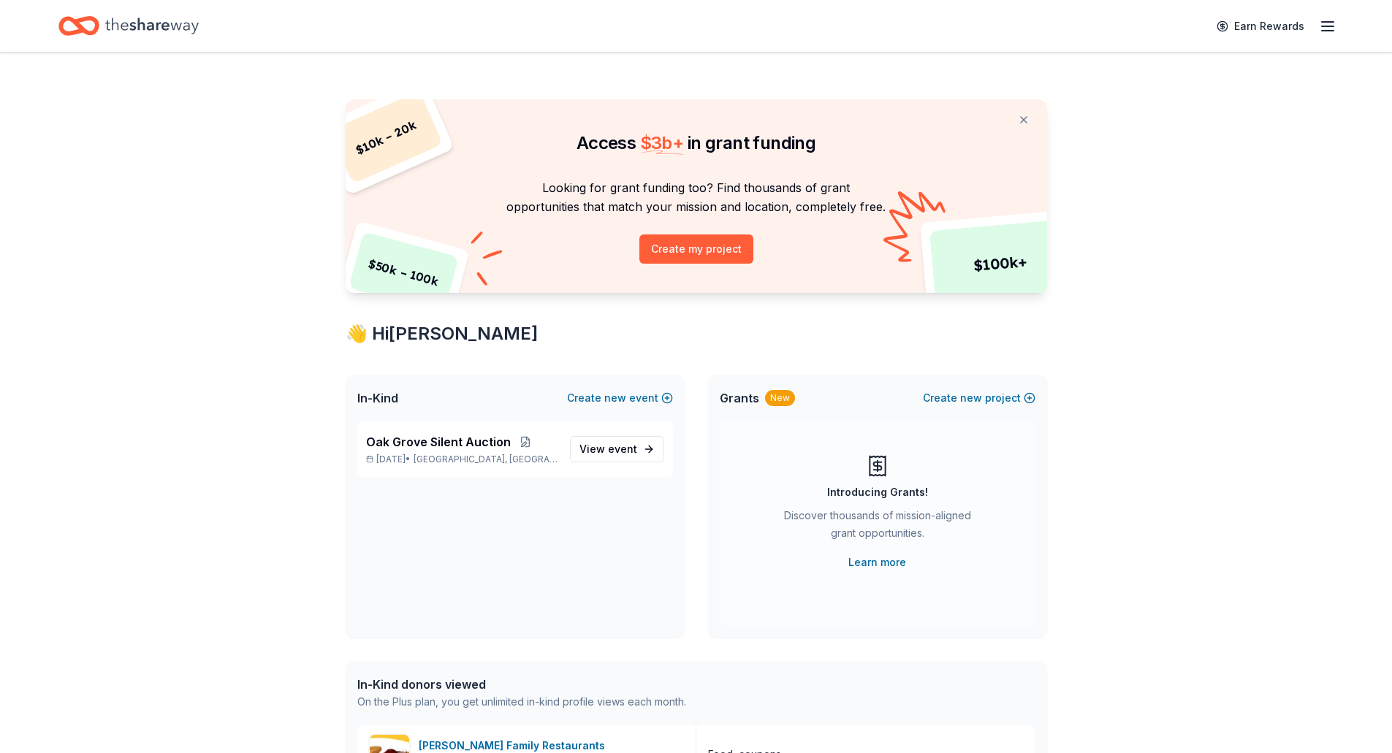  Describe the element at coordinates (522, 702) in the screenshot. I see `div: On the Plus plan, you get unlimited in-kind profile views each month.` at that location.